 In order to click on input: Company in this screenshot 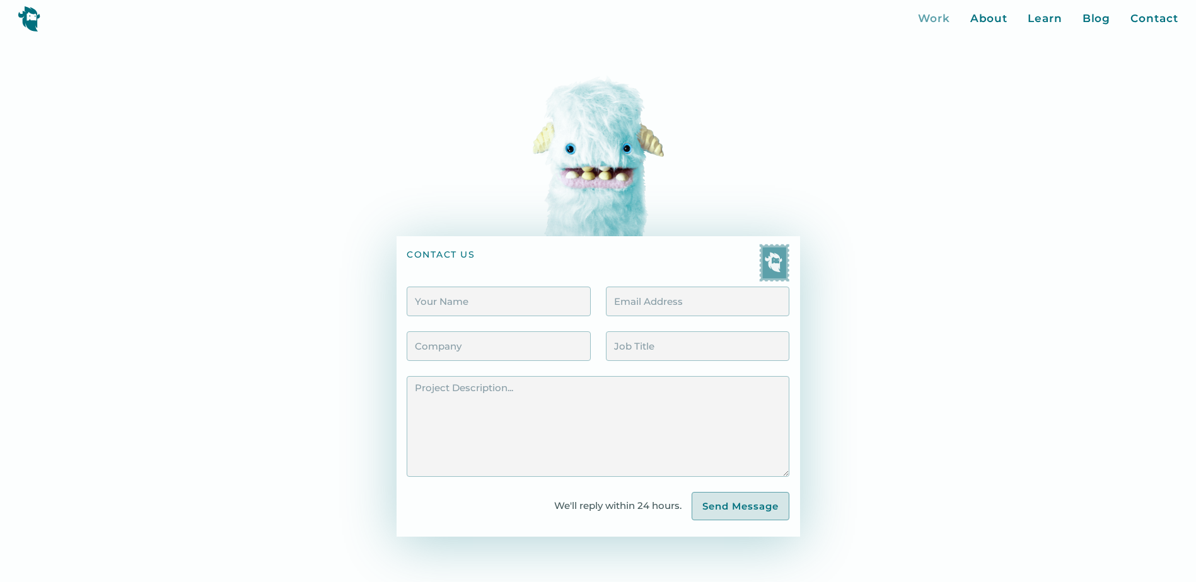, I will do `click(498, 346)`.